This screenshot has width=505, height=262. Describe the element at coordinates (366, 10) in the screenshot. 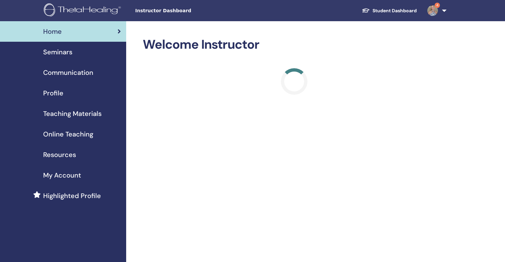

I see `img: graduation-cap-white.svg` at that location.